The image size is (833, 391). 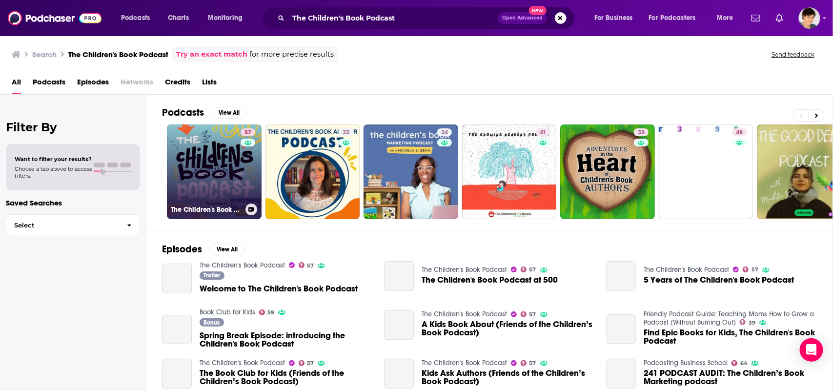 What do you see at coordinates (286, 340) in the screenshot?
I see `span: Spring Break Episode: introducing the Children's Book Podcast` at bounding box center [286, 340].